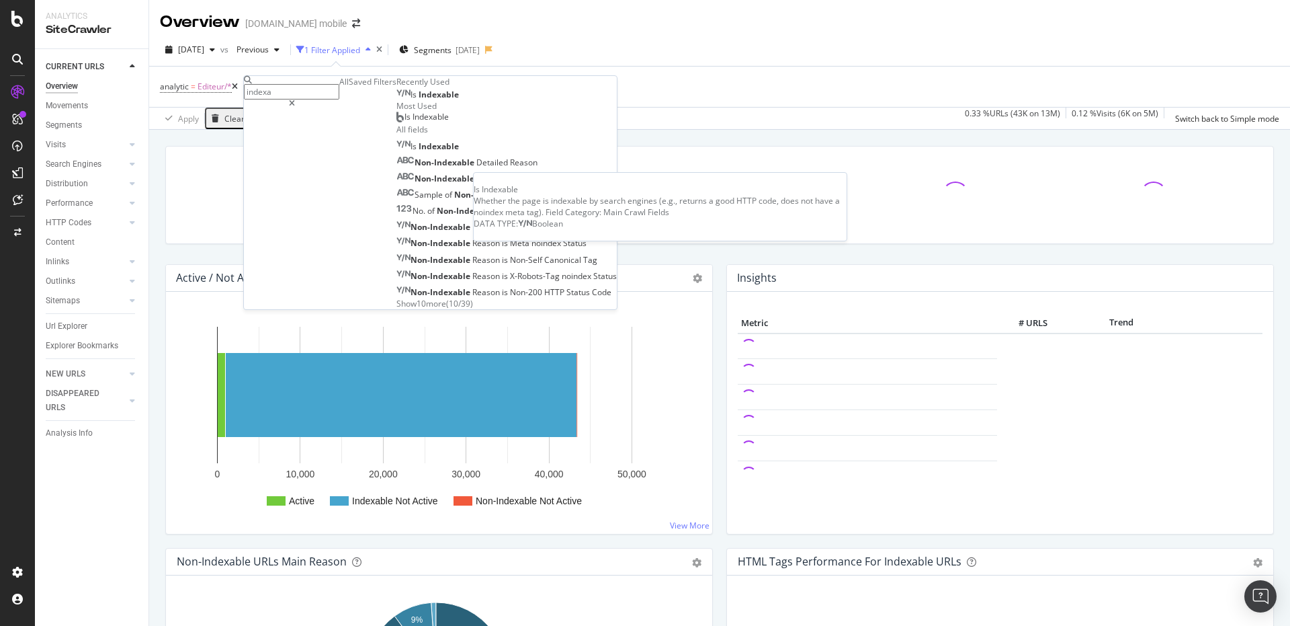 This screenshot has height=626, width=1290. I want to click on h4: Insights, so click(757, 278).